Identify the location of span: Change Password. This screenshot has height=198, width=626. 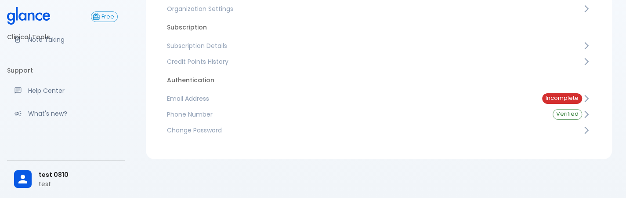
(374, 130).